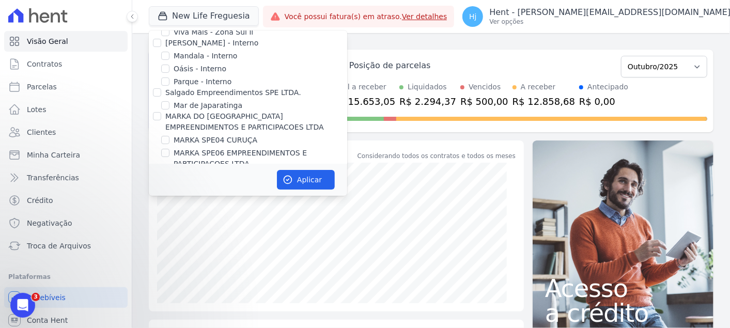  I want to click on div: R$ 0,00, so click(604, 101).